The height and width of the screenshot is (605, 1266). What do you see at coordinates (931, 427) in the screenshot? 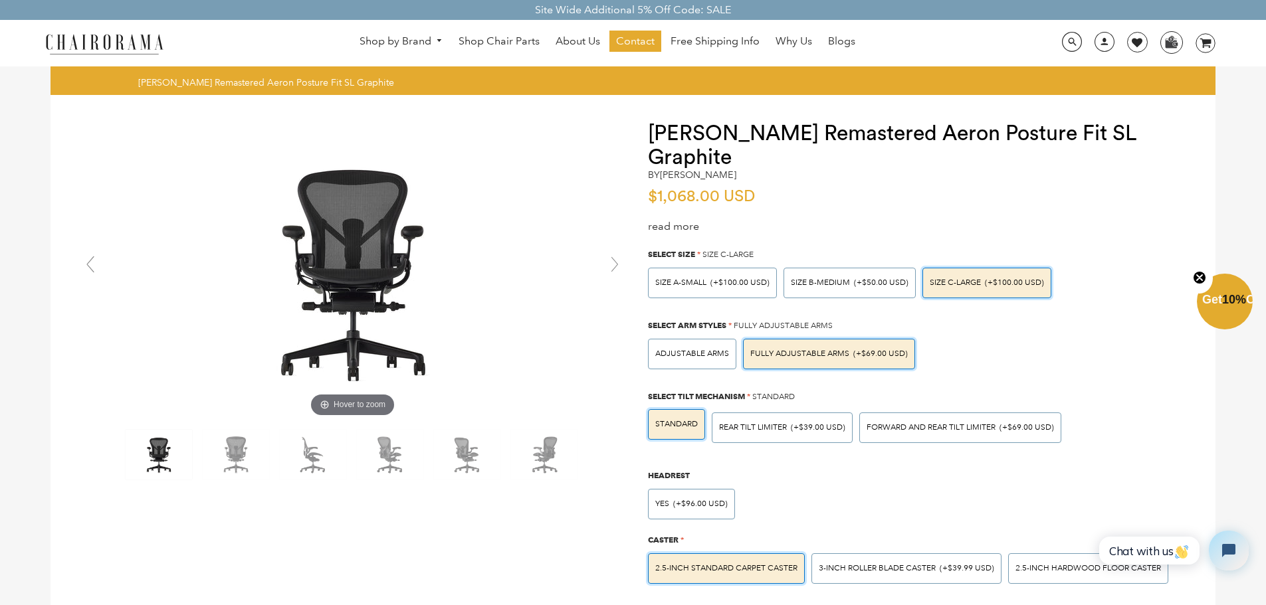
I see `span: FORWARD AND REAR TILT LIMITER` at bounding box center [931, 427].